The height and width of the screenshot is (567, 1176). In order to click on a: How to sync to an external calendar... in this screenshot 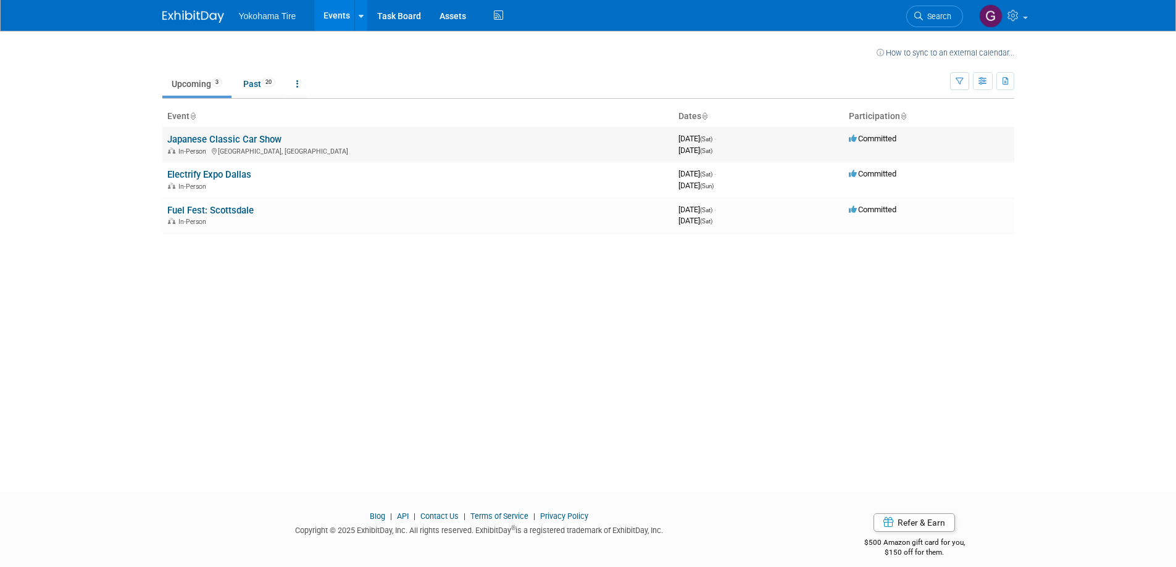, I will do `click(945, 52)`.